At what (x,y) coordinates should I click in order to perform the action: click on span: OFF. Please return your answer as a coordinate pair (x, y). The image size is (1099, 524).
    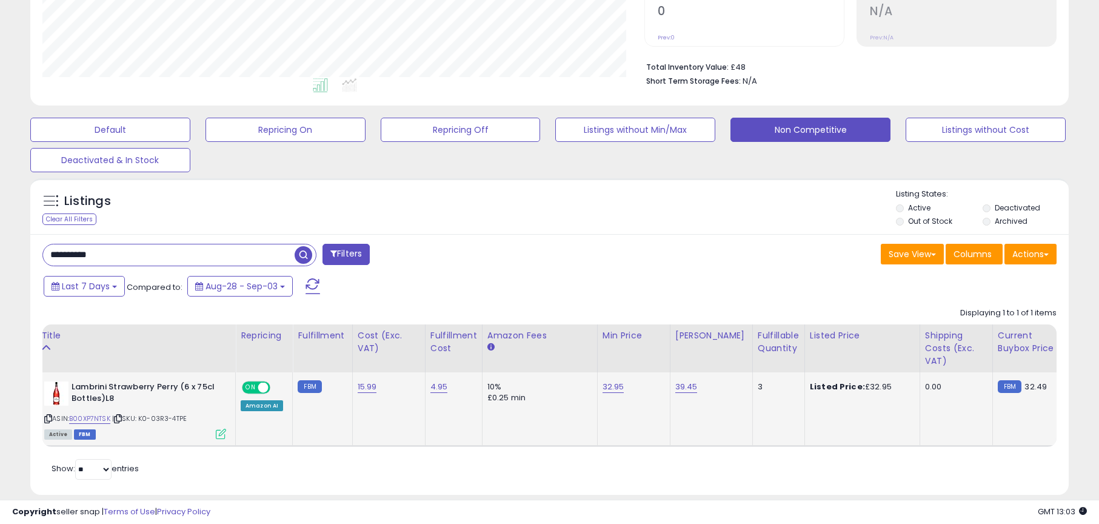
    Looking at the image, I should click on (278, 387).